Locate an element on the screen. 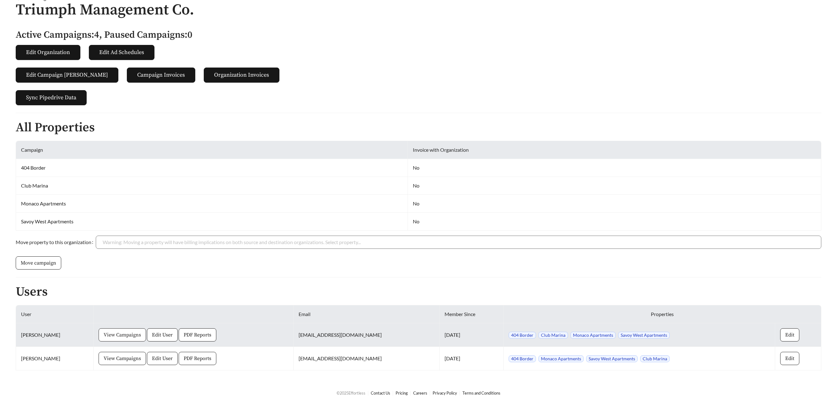 Image resolution: width=837 pixels, height=404 pixels. h2: Users is located at coordinates (419, 292).